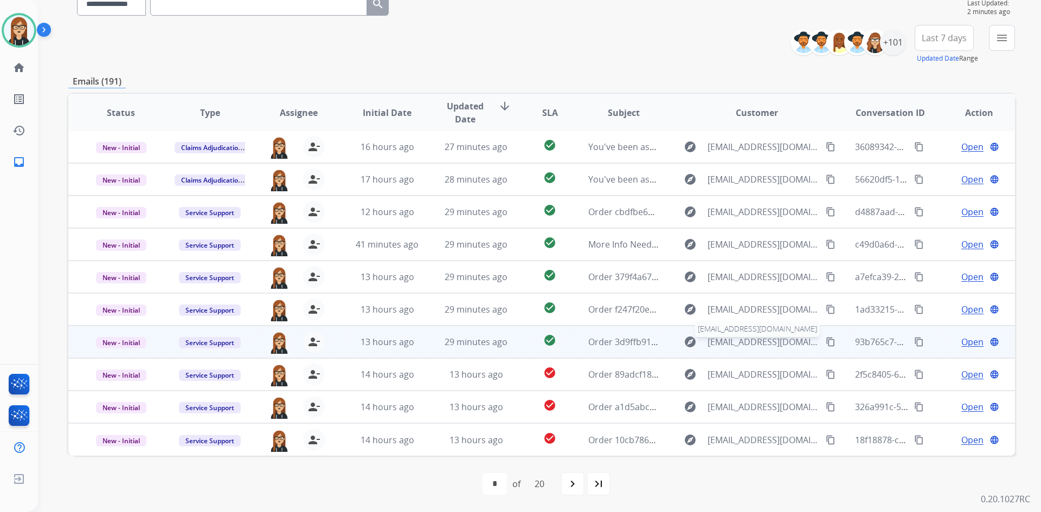 Image resolution: width=1041 pixels, height=512 pixels. What do you see at coordinates (476, 179) in the screenshot?
I see `span: 28 minutes ago` at bounding box center [476, 179].